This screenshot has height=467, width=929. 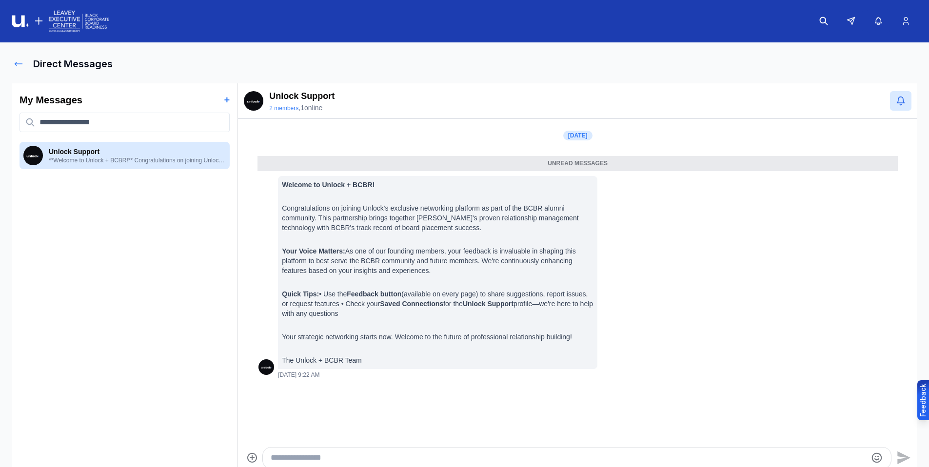 What do you see at coordinates (313, 251) in the screenshot?
I see `strong: Your Voice Matters:` at bounding box center [313, 251].